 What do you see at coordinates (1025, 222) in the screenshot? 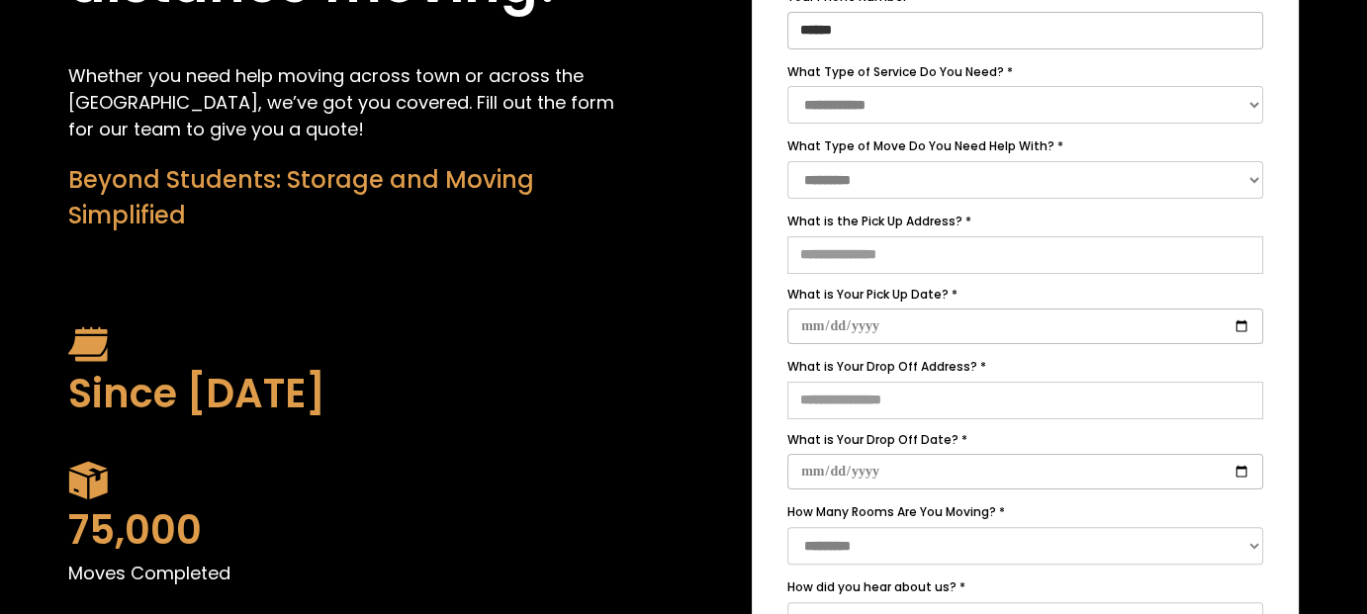
I see `label: What is the Pick Up Address? *` at bounding box center [1025, 222].